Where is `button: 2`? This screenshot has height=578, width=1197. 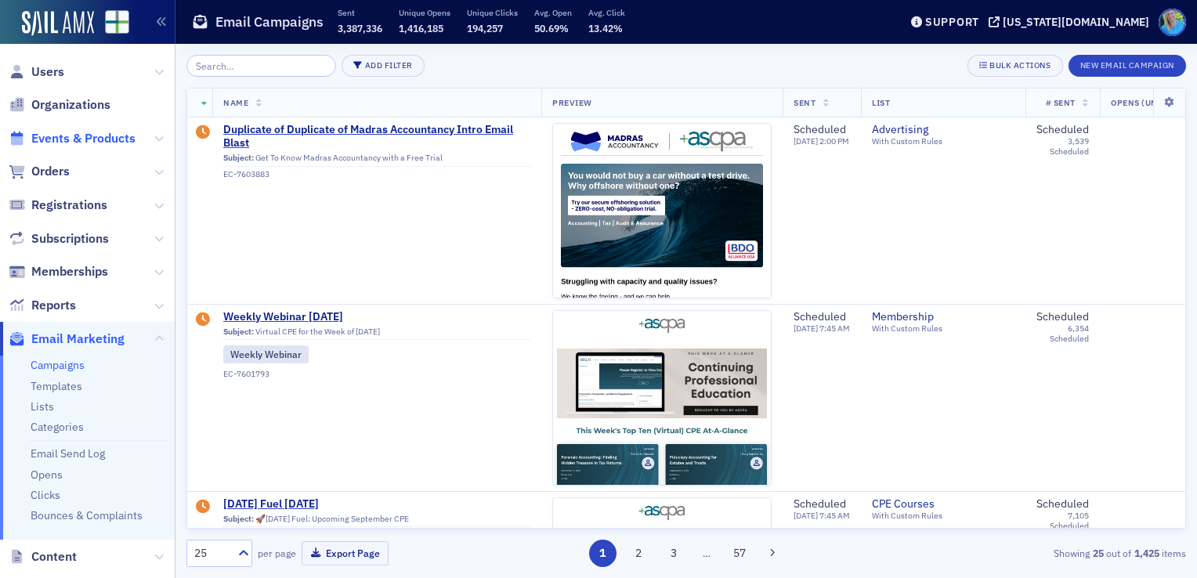 button: 2 is located at coordinates (638, 553).